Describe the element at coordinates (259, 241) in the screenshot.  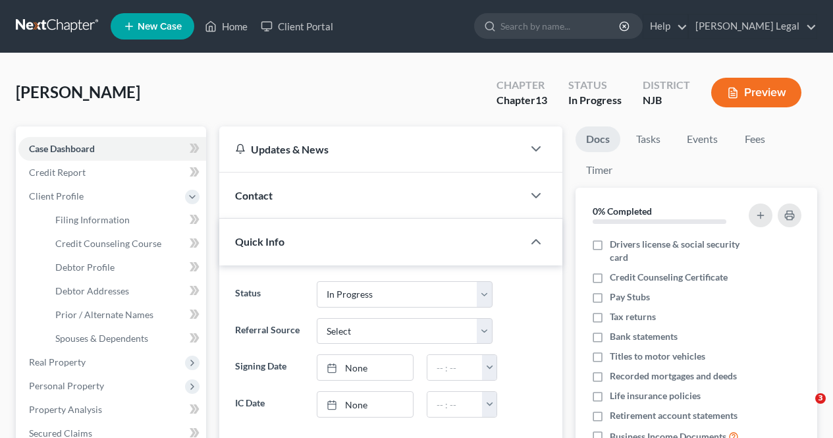
I see `span: Quick Info` at that location.